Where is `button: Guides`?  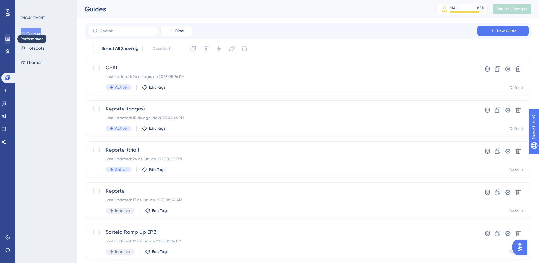 button: Guides is located at coordinates (30, 34).